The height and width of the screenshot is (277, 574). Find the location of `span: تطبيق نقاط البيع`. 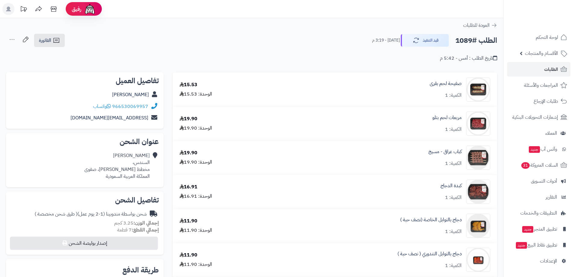

span: تطبيق نقاط البيع is located at coordinates (536, 245).